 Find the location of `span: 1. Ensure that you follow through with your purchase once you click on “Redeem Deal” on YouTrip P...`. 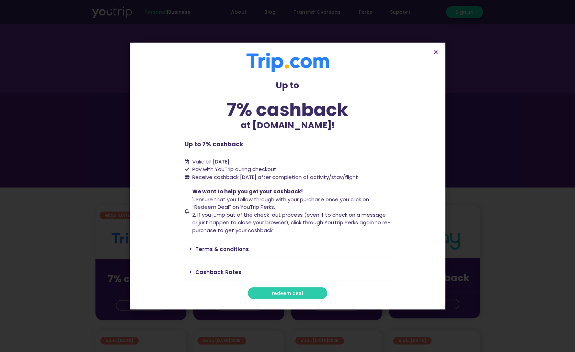

span: 1. Ensure that you follow through with your purchase once you click on “Redeem Deal” on YouTrip P... is located at coordinates (281, 203).